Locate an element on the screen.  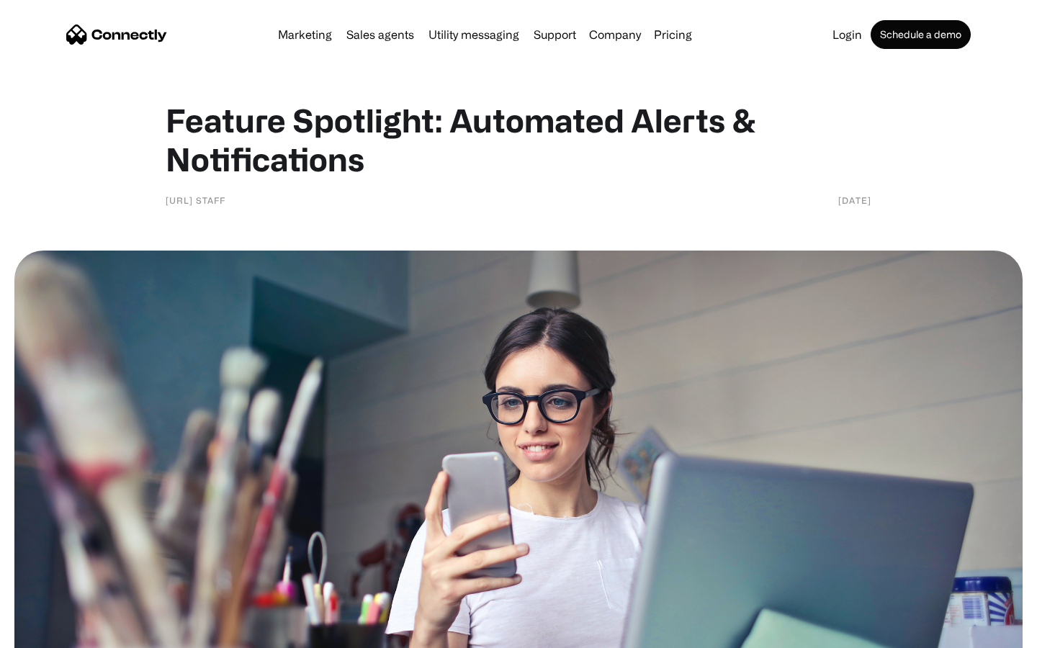
a: Utility messaging is located at coordinates (474, 35).